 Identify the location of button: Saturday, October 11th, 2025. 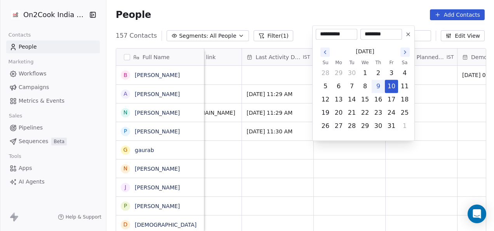
(404, 86).